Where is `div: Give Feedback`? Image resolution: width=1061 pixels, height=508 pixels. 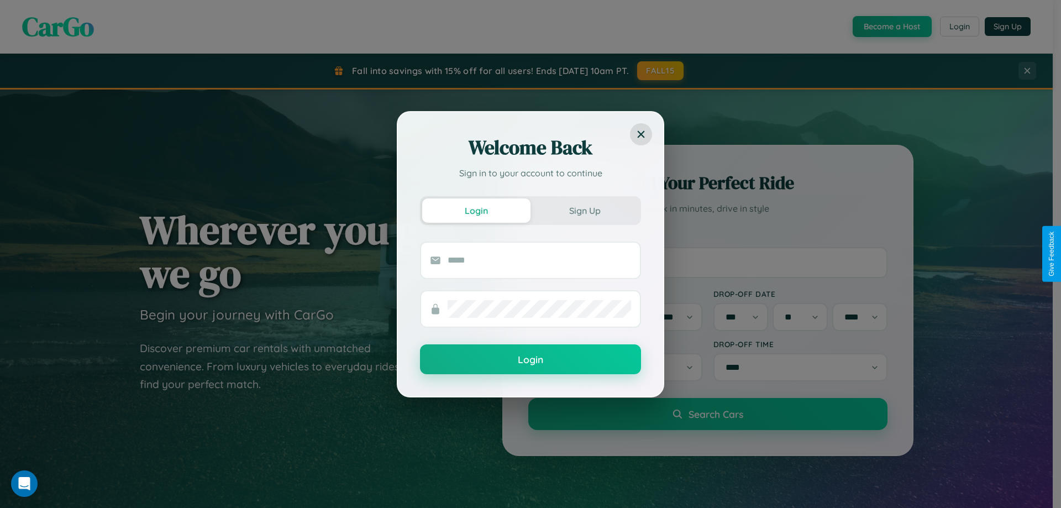 div: Give Feedback is located at coordinates (1051, 254).